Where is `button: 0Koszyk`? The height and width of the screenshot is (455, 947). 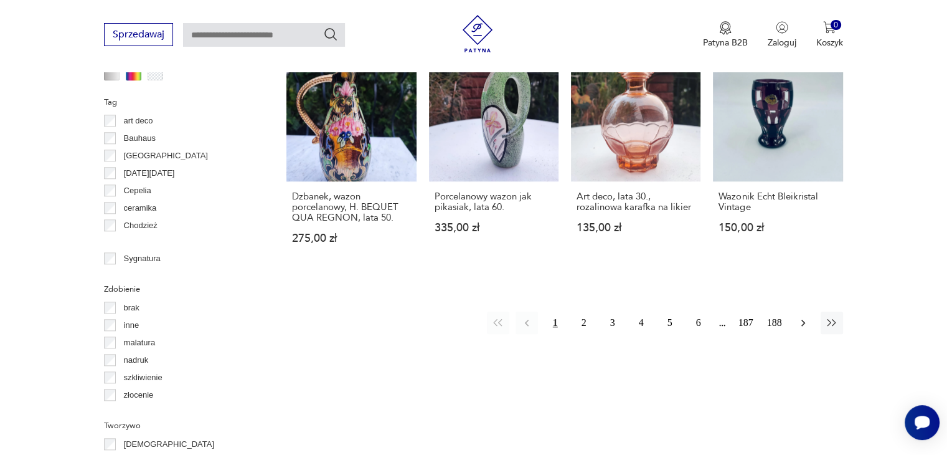 button: 0Koszyk is located at coordinates (829, 35).